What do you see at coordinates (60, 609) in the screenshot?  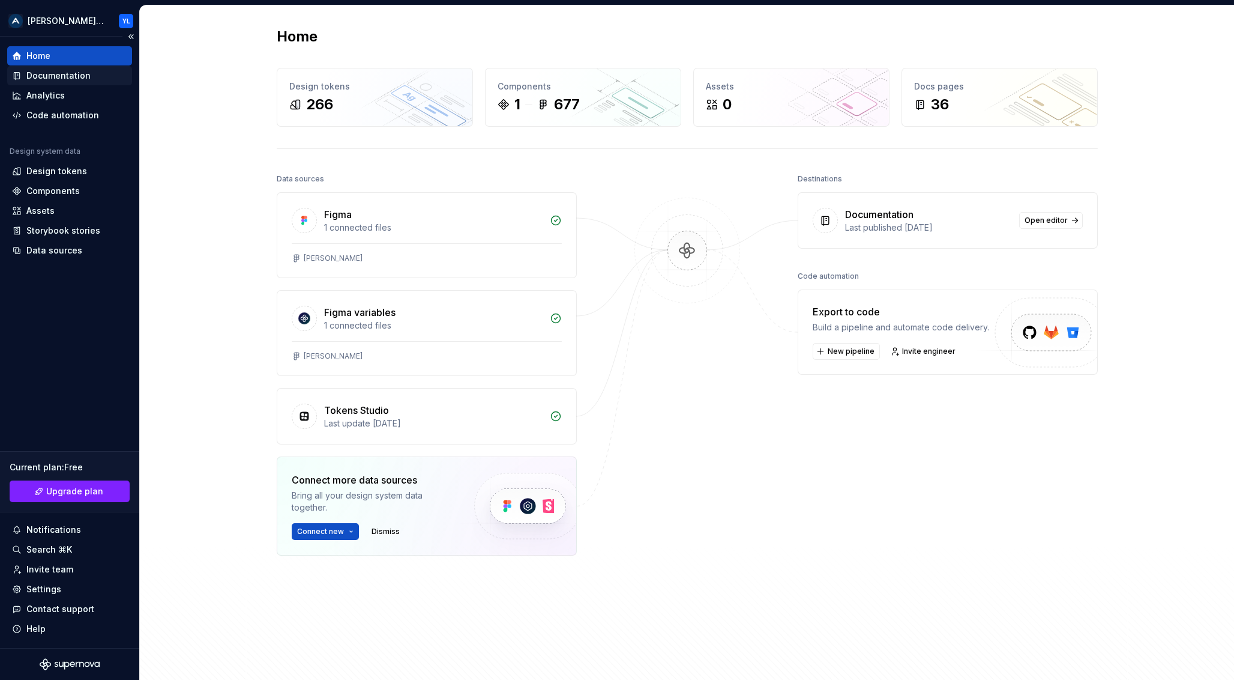 I see `div: Contact support` at bounding box center [60, 609].